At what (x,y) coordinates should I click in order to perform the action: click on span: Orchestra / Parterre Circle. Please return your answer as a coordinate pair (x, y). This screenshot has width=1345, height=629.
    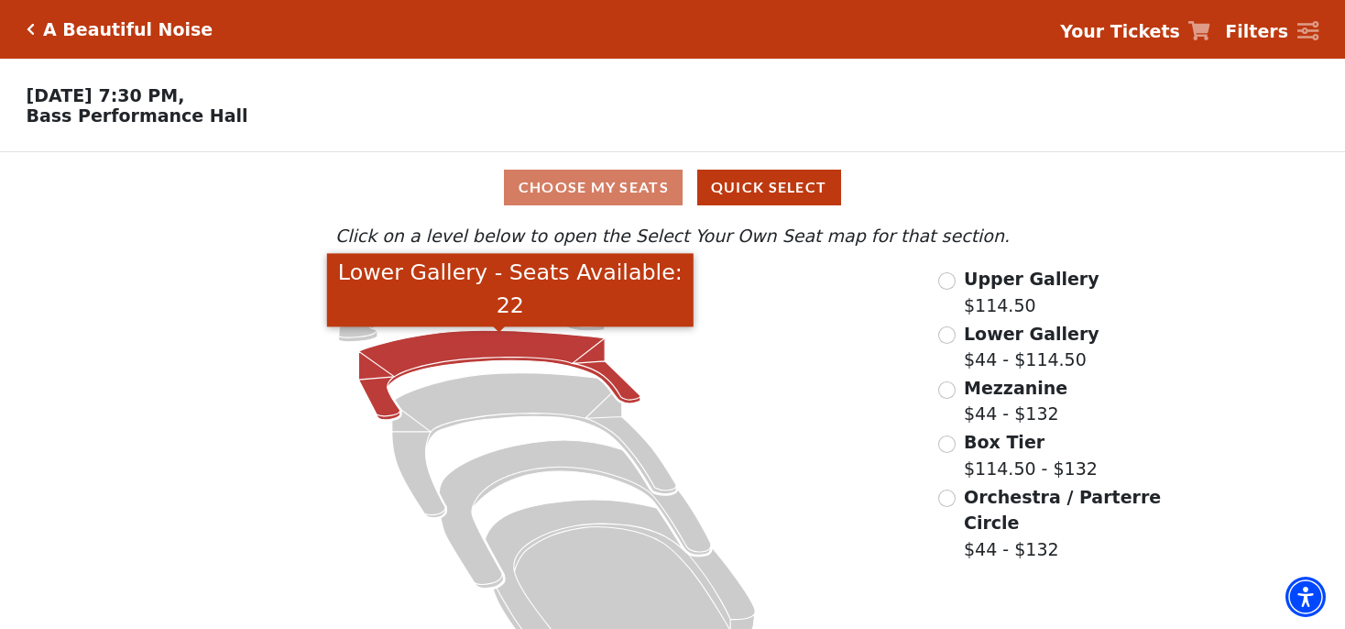
    Looking at the image, I should click on (1062, 510).